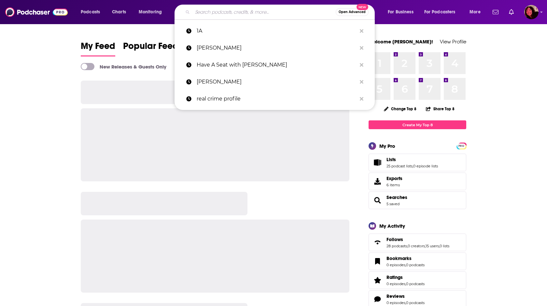 Image resolution: width=547 pixels, height=306 pixels. What do you see at coordinates (462, 145) in the screenshot?
I see `a: PRO` at bounding box center [462, 145].